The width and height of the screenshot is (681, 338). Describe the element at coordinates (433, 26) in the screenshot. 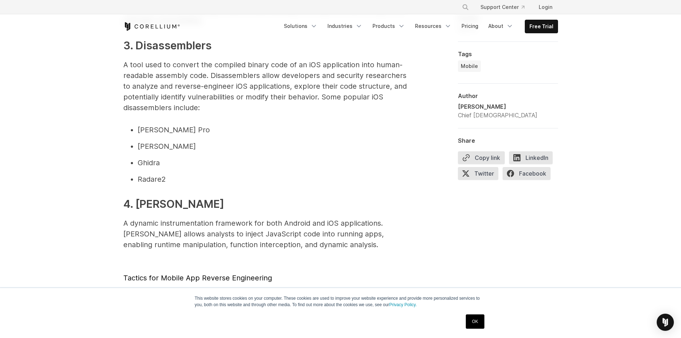

I see `a: Resources` at that location.